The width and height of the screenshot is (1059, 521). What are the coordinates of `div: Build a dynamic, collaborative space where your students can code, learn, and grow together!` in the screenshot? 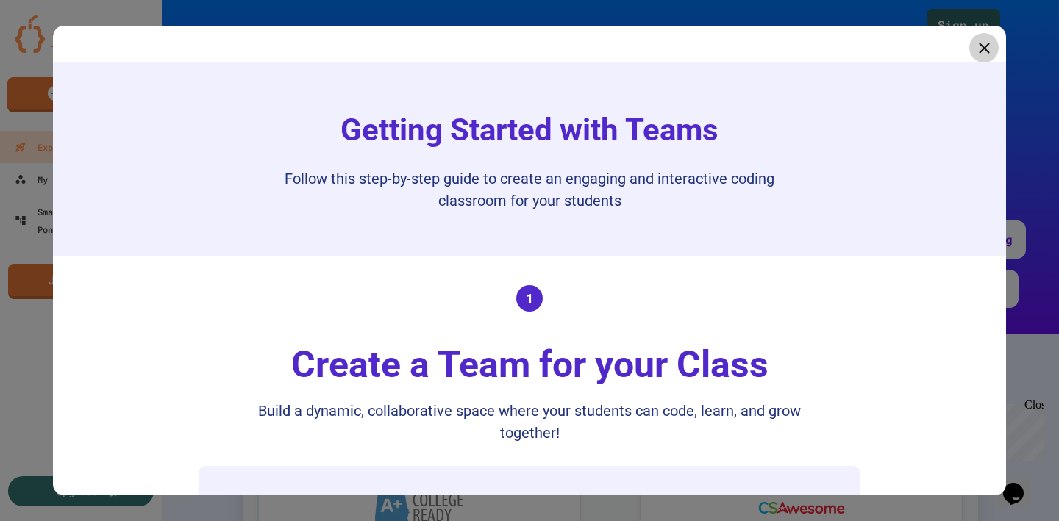 It's located at (529, 422).